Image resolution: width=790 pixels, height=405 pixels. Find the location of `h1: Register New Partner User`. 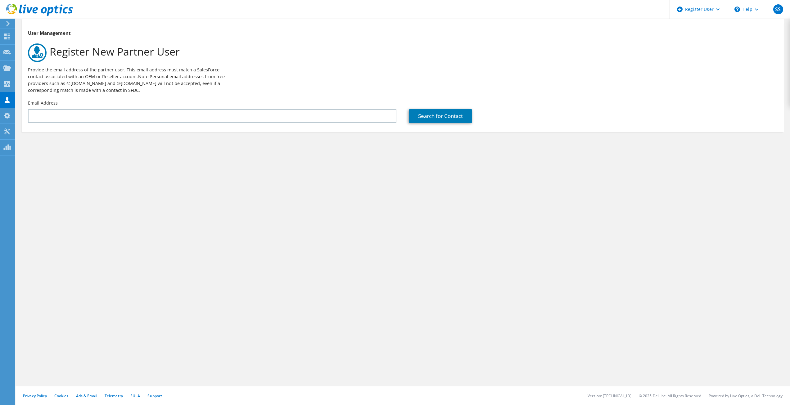

h1: Register New Partner User is located at coordinates (401, 53).